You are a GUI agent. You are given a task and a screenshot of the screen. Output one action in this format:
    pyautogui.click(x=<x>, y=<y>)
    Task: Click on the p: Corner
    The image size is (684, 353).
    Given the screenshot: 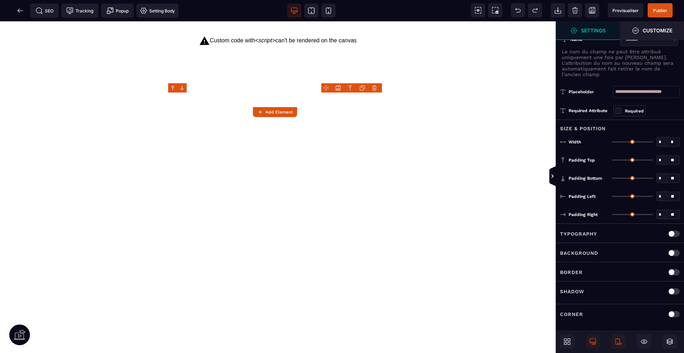 What is the action you would take?
    pyautogui.click(x=571, y=314)
    